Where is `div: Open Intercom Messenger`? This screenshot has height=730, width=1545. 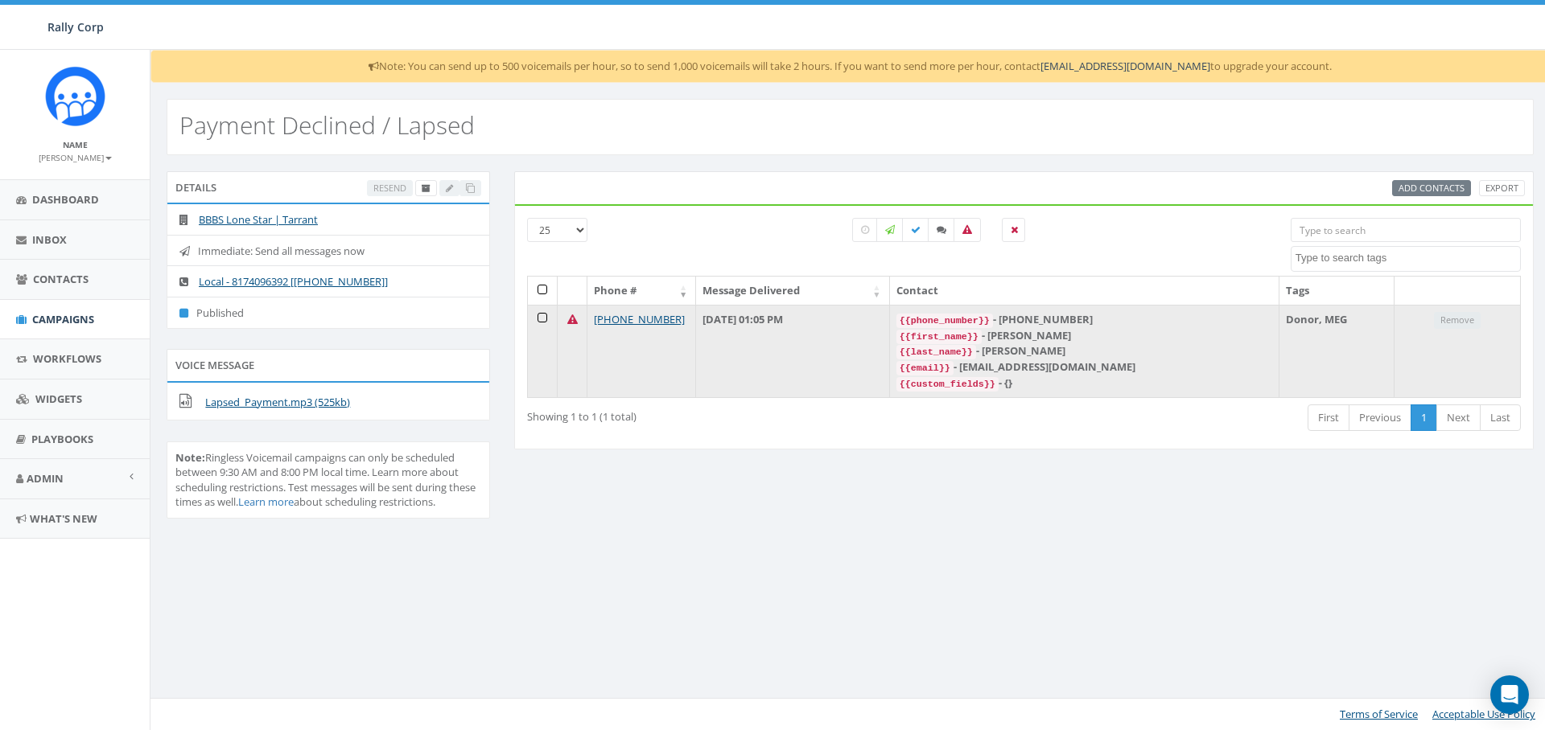
div: Open Intercom Messenger is located at coordinates (1509, 695).